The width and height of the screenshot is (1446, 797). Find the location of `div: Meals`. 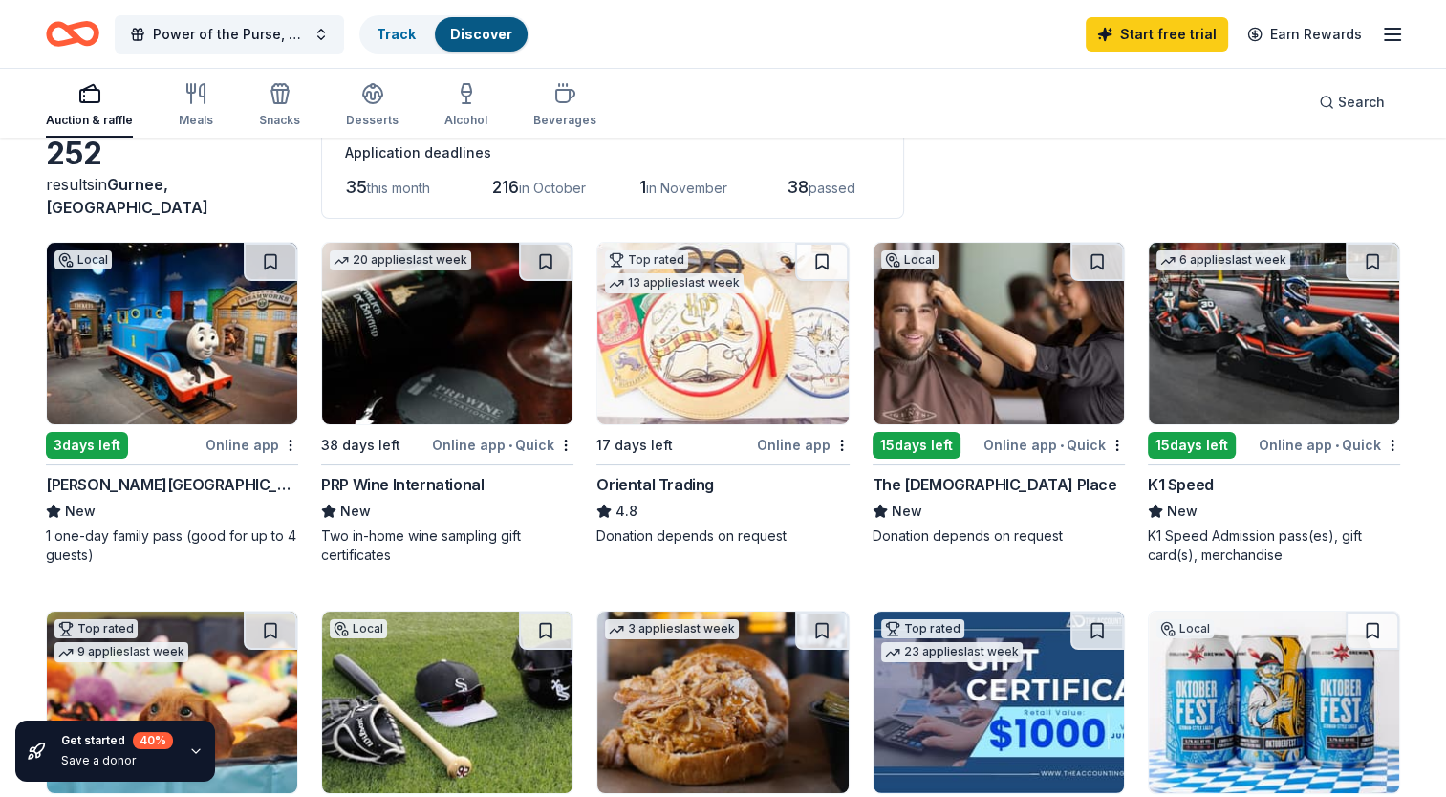

div: Meals is located at coordinates (196, 120).